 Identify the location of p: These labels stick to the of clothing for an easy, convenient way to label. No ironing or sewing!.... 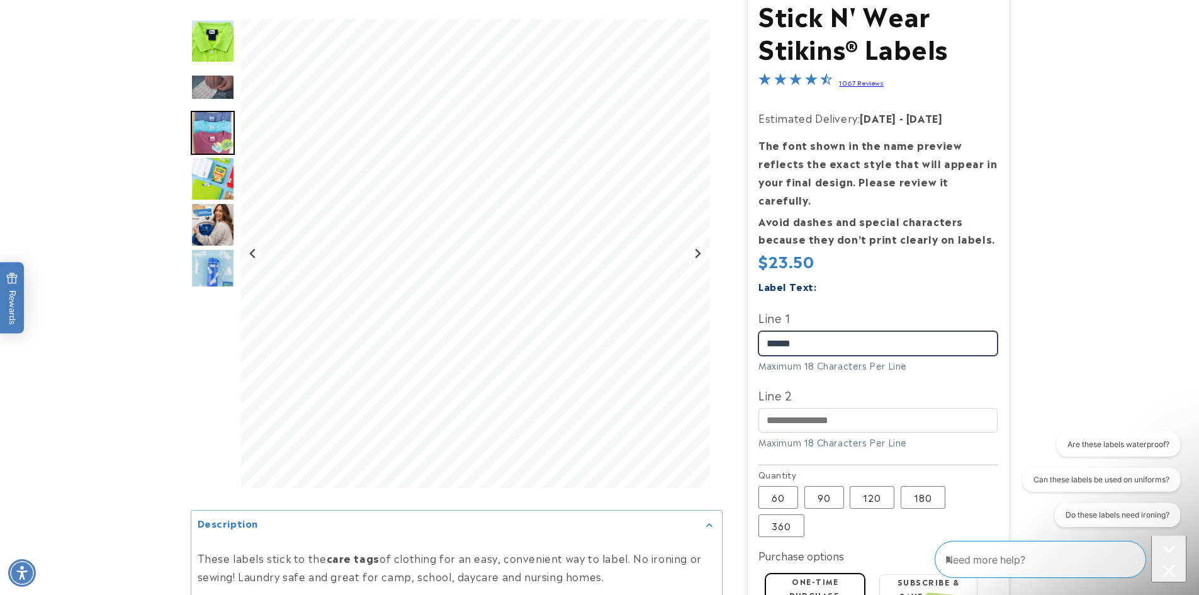
(456, 567).